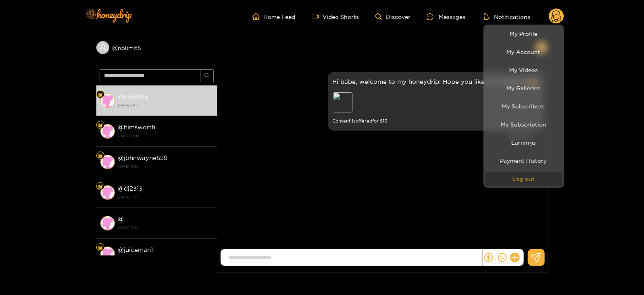  I want to click on a: My Profile, so click(524, 33).